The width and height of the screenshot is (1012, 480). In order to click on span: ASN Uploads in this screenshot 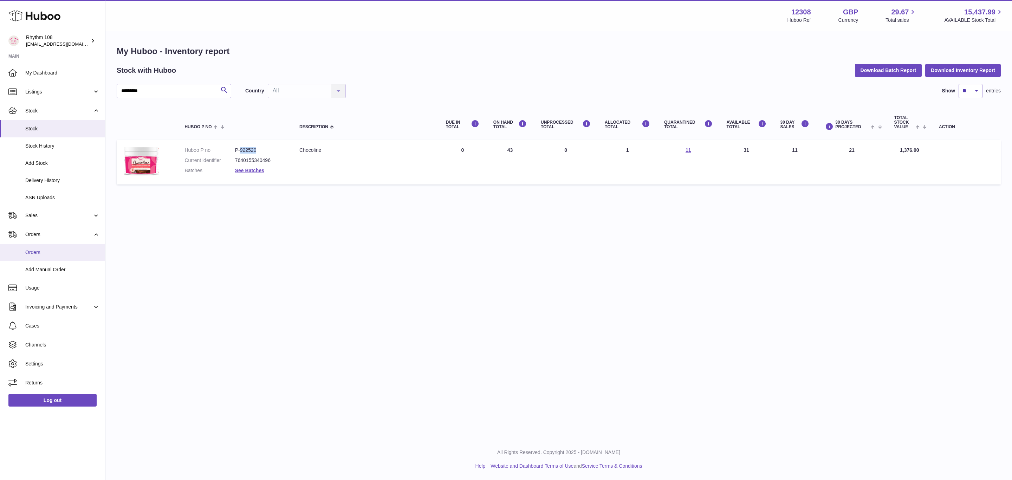, I will do `click(63, 198)`.